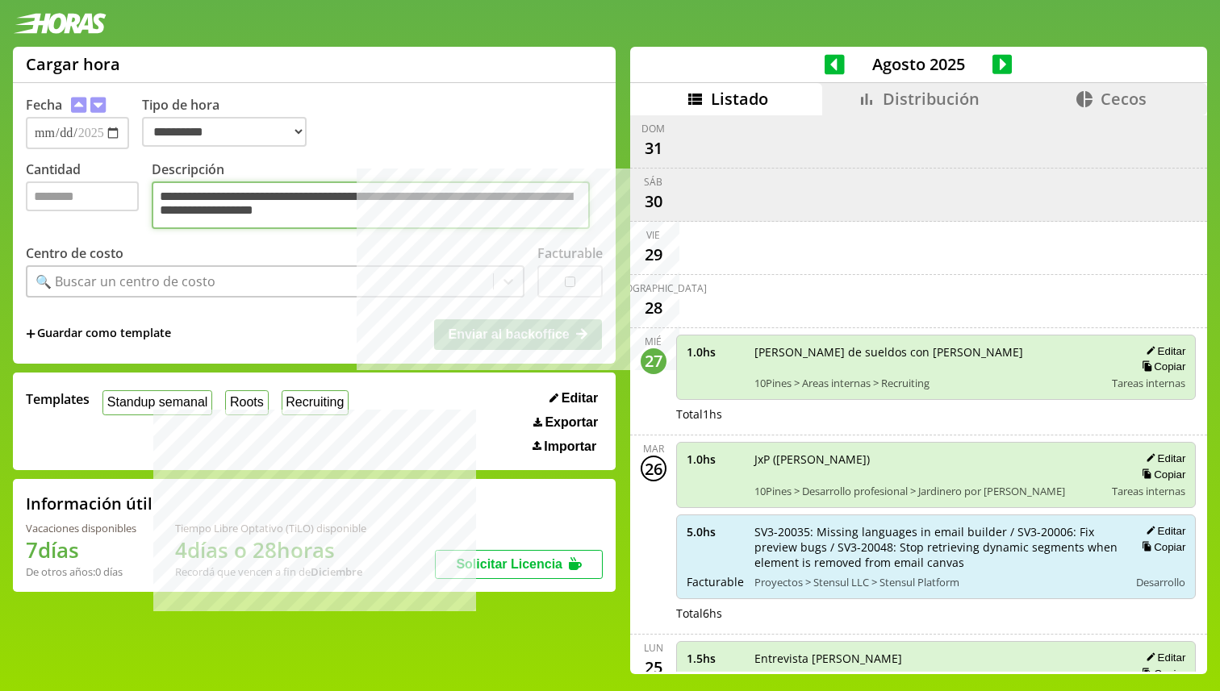  I want to click on div: mié, so click(653, 341).